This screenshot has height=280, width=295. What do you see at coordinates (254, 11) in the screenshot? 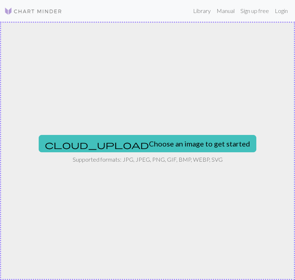
I see `a: Sign up free` at bounding box center [254, 11].